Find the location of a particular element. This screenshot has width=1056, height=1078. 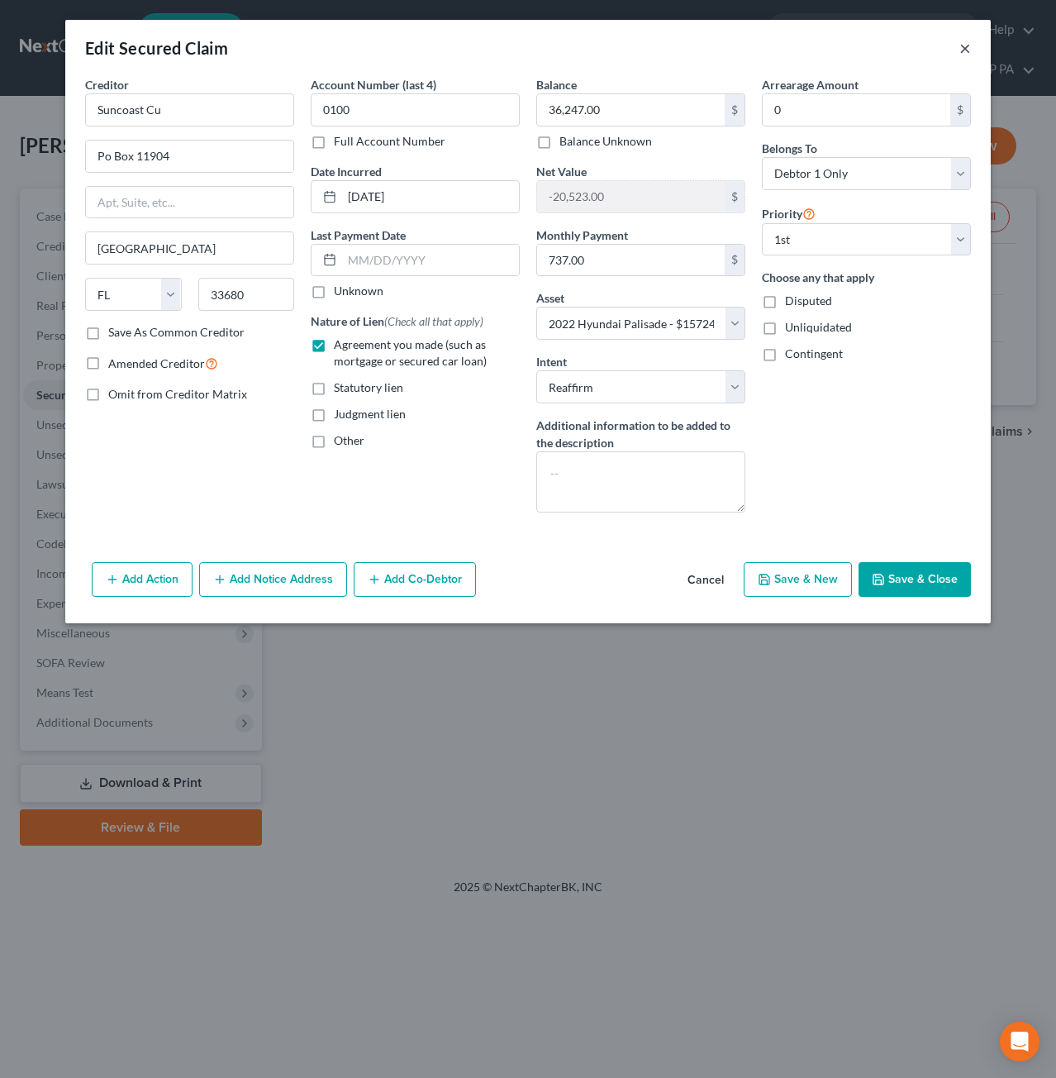

label: Priority is located at coordinates (788, 213).